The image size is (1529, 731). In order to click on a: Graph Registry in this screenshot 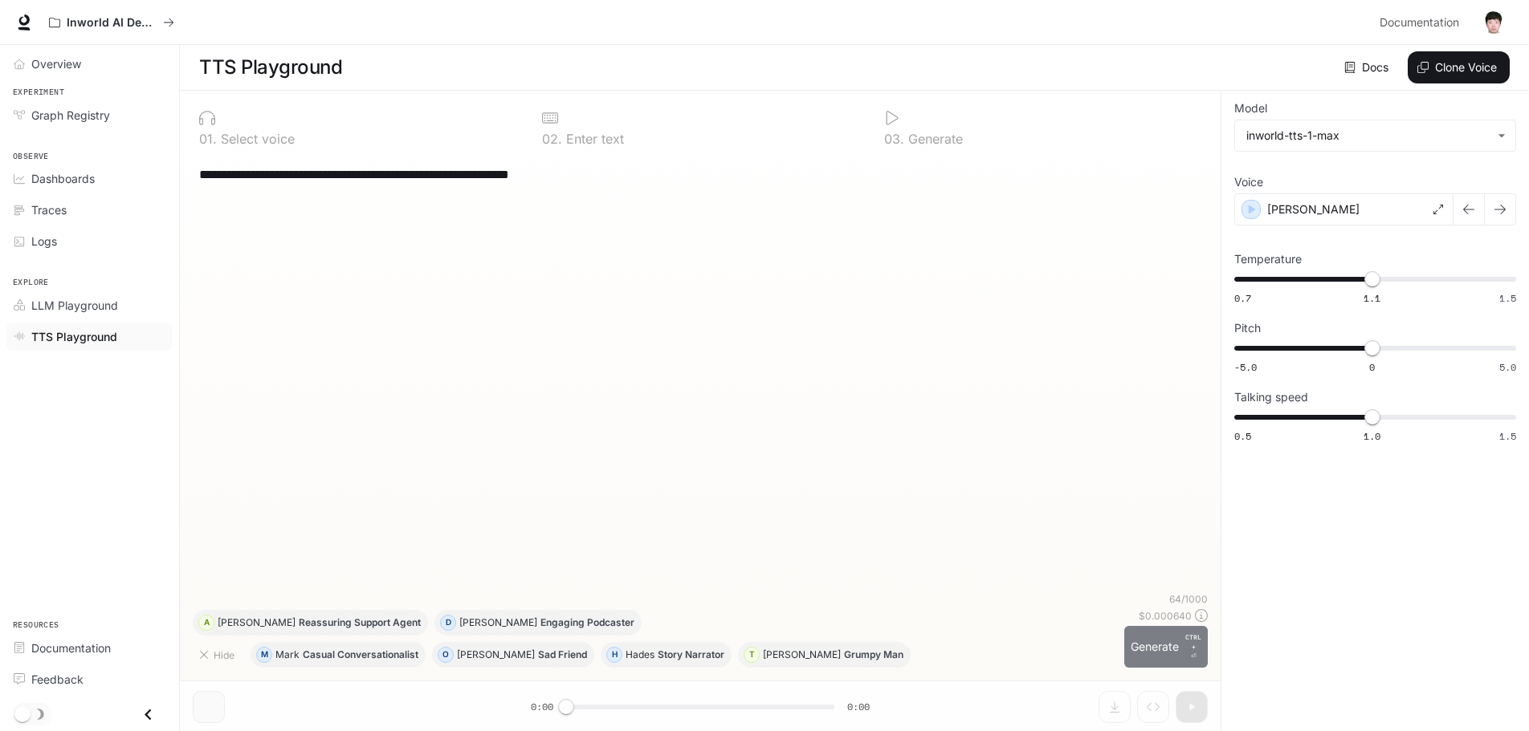, I will do `click(89, 115)`.